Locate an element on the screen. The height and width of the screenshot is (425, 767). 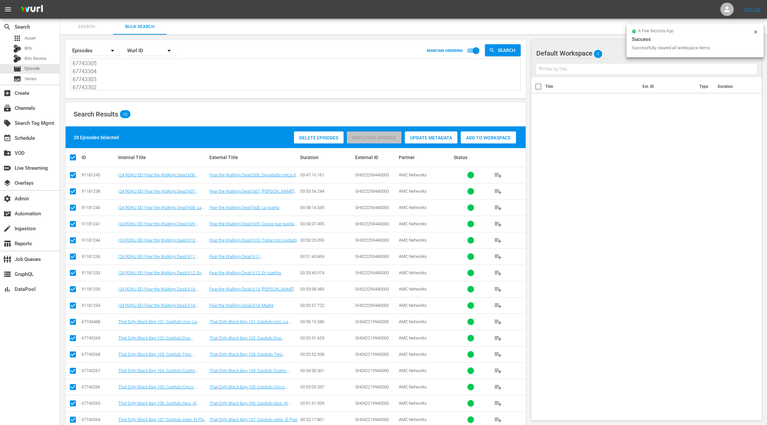
span: Channels is located at coordinates (7, 108).